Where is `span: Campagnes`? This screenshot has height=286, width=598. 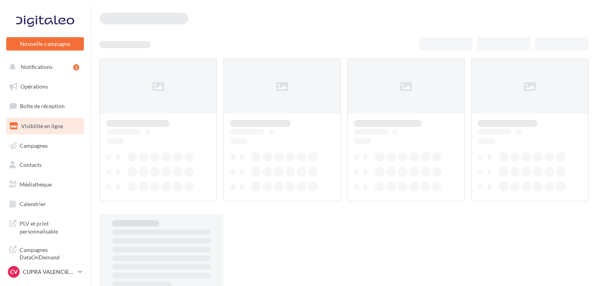
span: Campagnes is located at coordinates (34, 145).